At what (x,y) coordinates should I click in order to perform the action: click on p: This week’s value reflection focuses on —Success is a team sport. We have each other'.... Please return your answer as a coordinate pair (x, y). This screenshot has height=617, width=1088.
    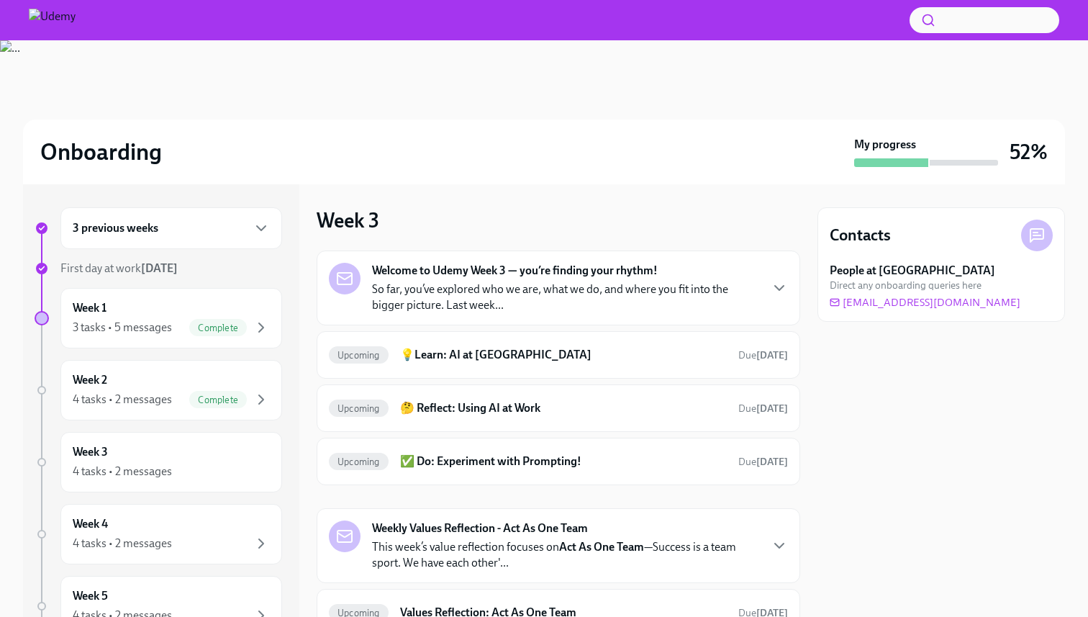
    Looking at the image, I should click on (565, 555).